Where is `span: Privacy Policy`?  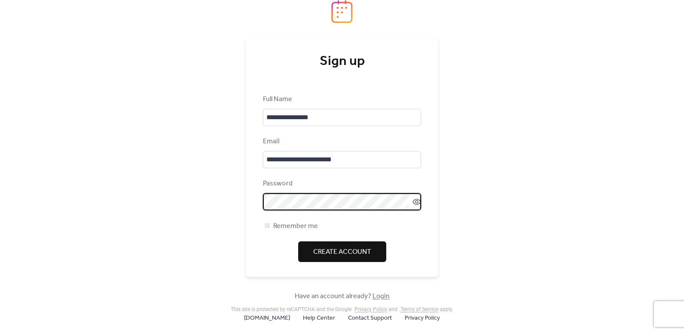 span: Privacy Policy is located at coordinates (422, 318).